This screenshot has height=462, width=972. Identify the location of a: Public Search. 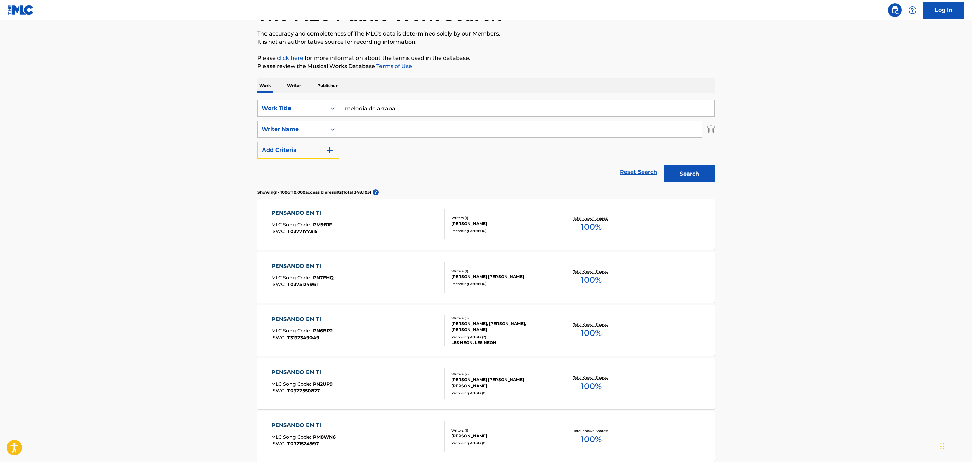
(895, 10).